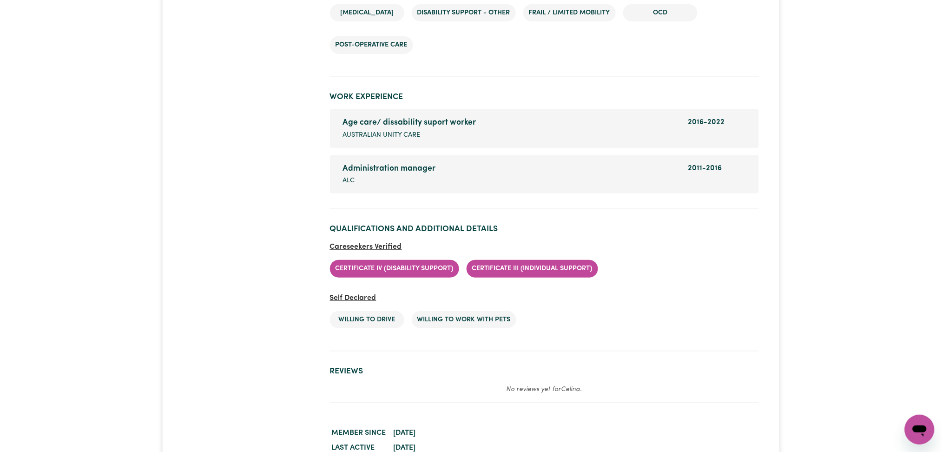  I want to click on span: 2011 - 2016, so click(705, 168).